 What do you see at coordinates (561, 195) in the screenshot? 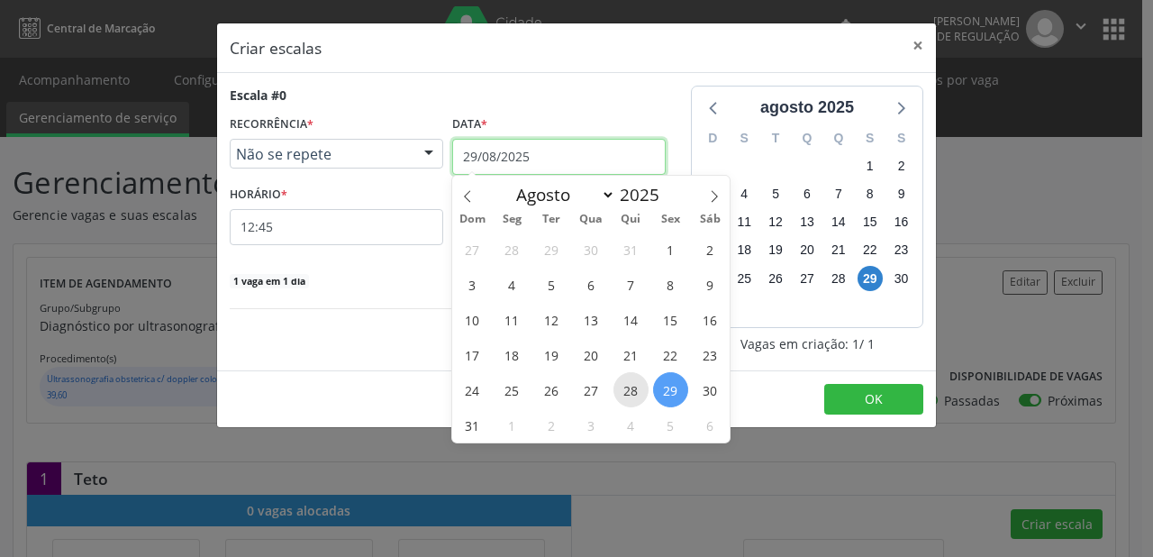
I see `select: Month` at bounding box center [561, 195].